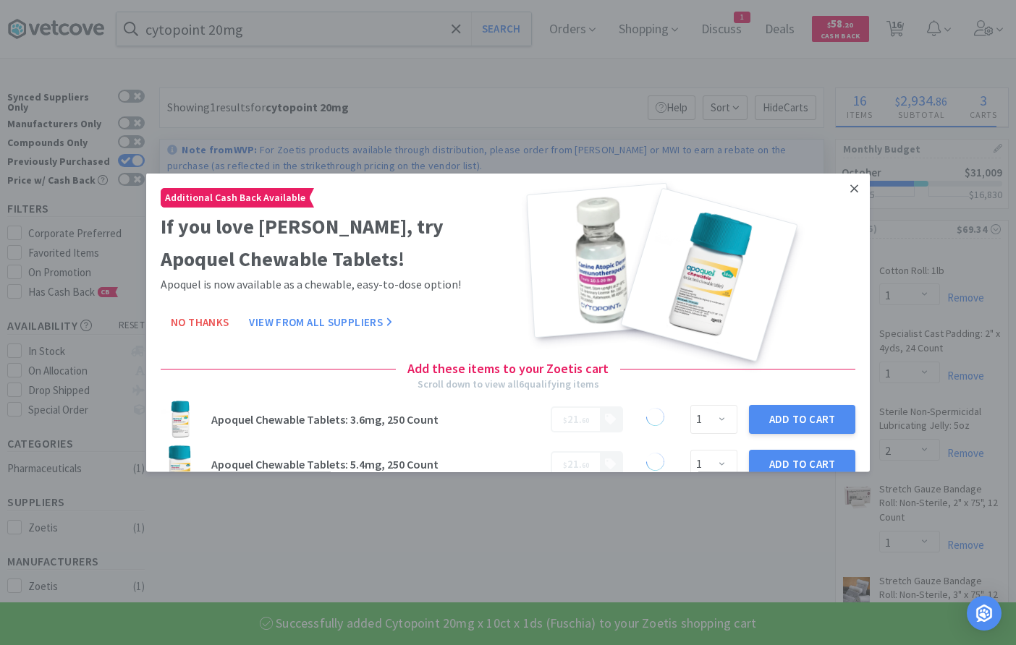 Image resolution: width=1016 pixels, height=645 pixels. I want to click on span: Additional Cash Back Available, so click(235, 198).